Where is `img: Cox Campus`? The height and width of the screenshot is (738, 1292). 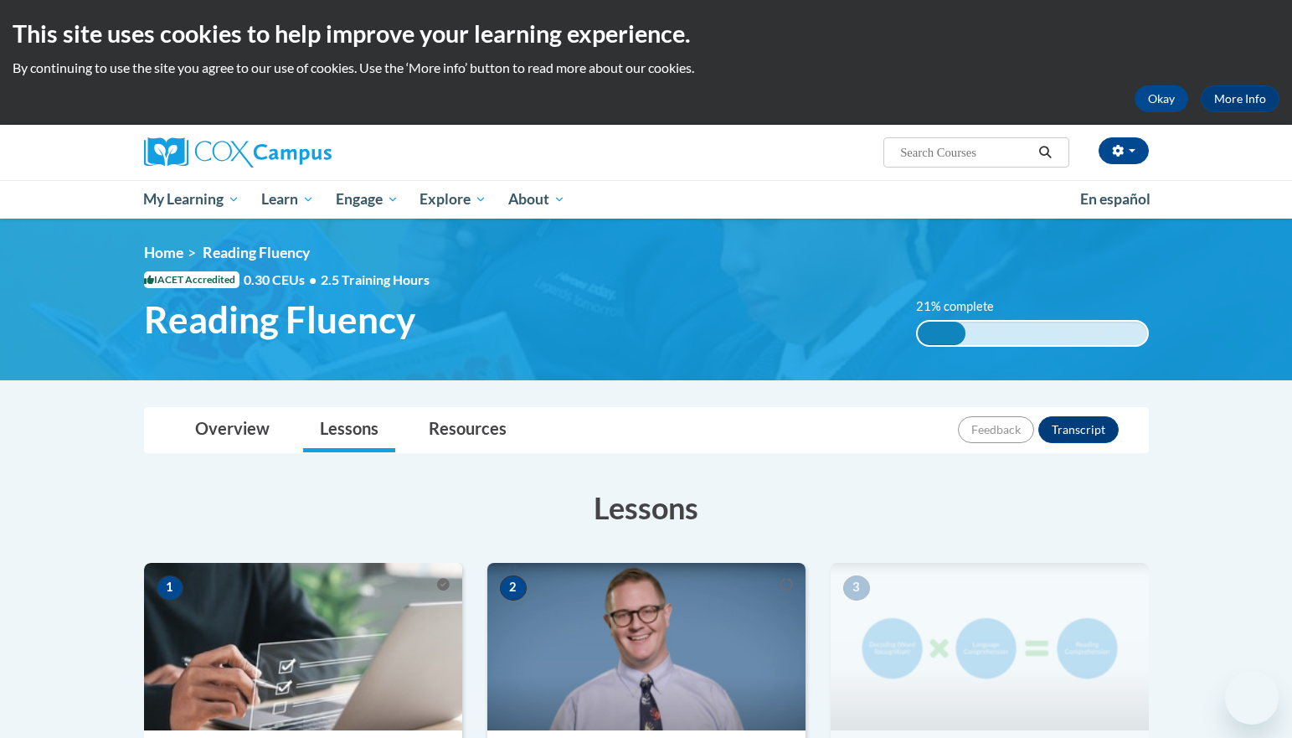
img: Cox Campus is located at coordinates (238, 152).